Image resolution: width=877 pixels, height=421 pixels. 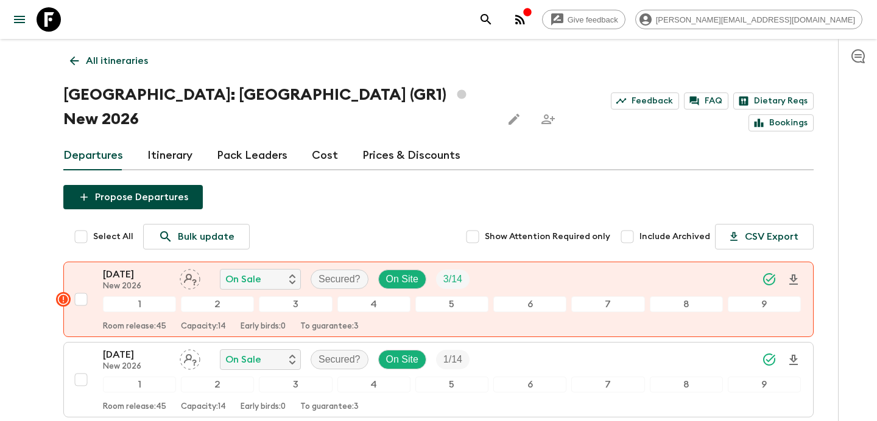 I want to click on p: 1 / 14, so click(x=453, y=360).